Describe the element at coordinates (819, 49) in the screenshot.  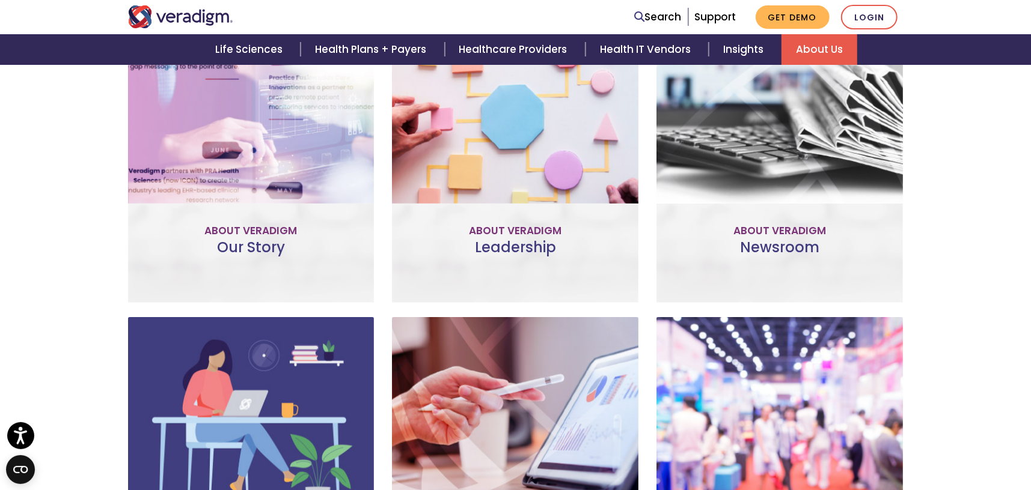
I see `a: About Us` at that location.